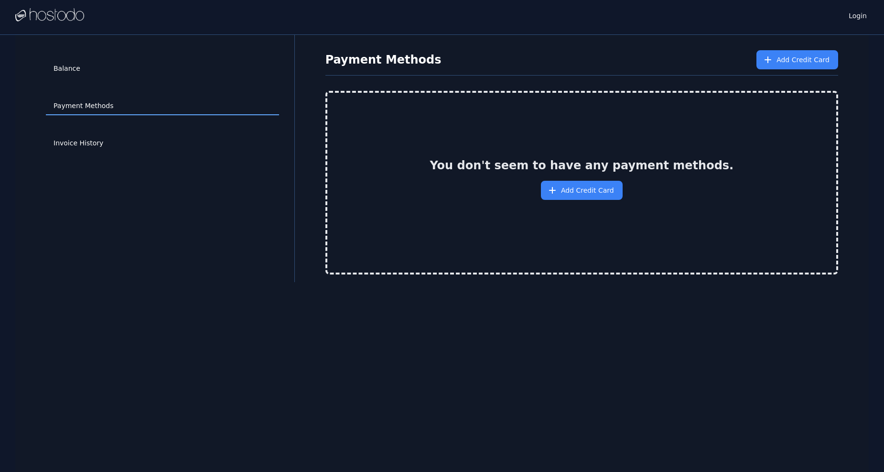 Image resolution: width=884 pixels, height=472 pixels. What do you see at coordinates (581, 165) in the screenshot?
I see `h2: You don't seem to have any payment methods.` at bounding box center [581, 165].